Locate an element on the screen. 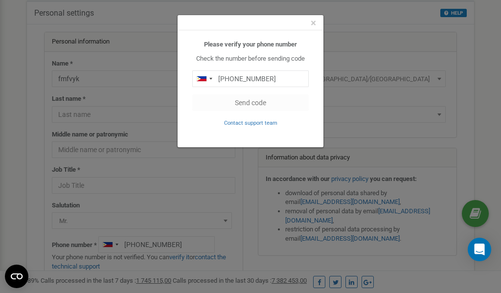  a: Contact support team is located at coordinates (250, 122).